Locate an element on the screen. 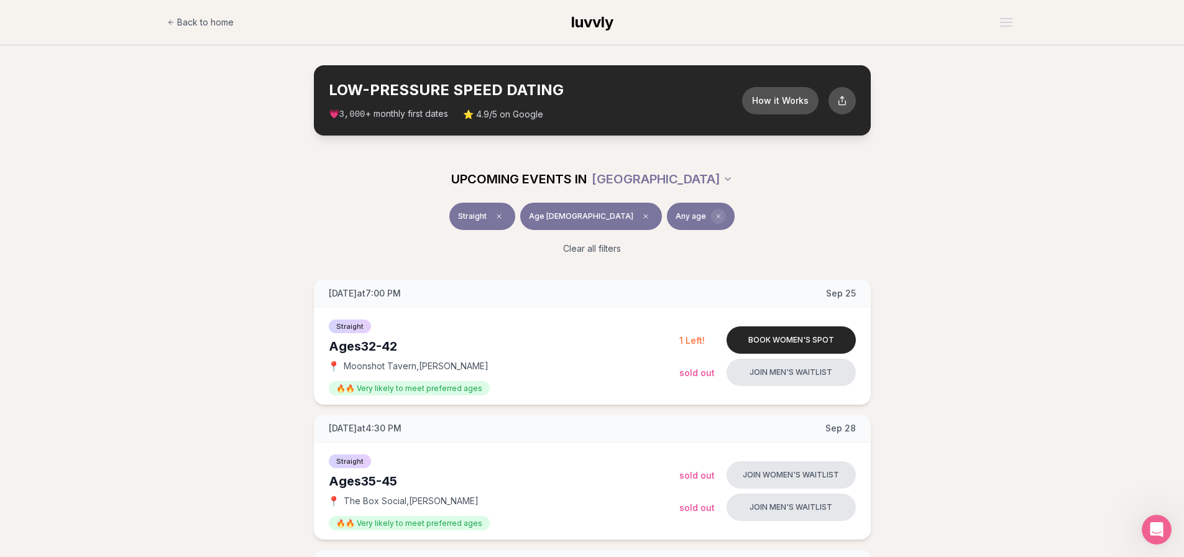 The image size is (1184, 557). button: Open menu is located at coordinates (1006, 22).